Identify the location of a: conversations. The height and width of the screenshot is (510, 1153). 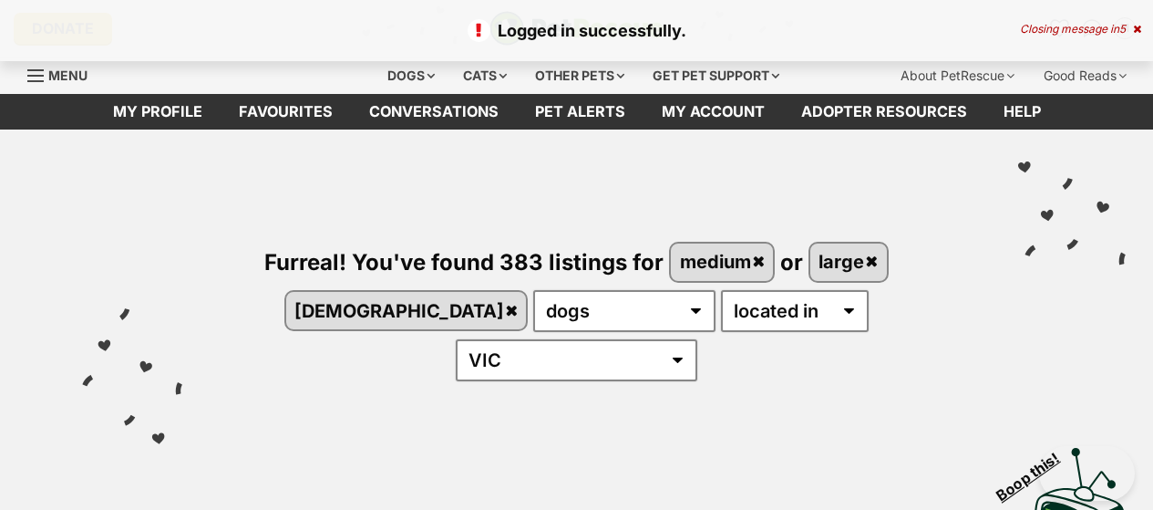
(434, 111).